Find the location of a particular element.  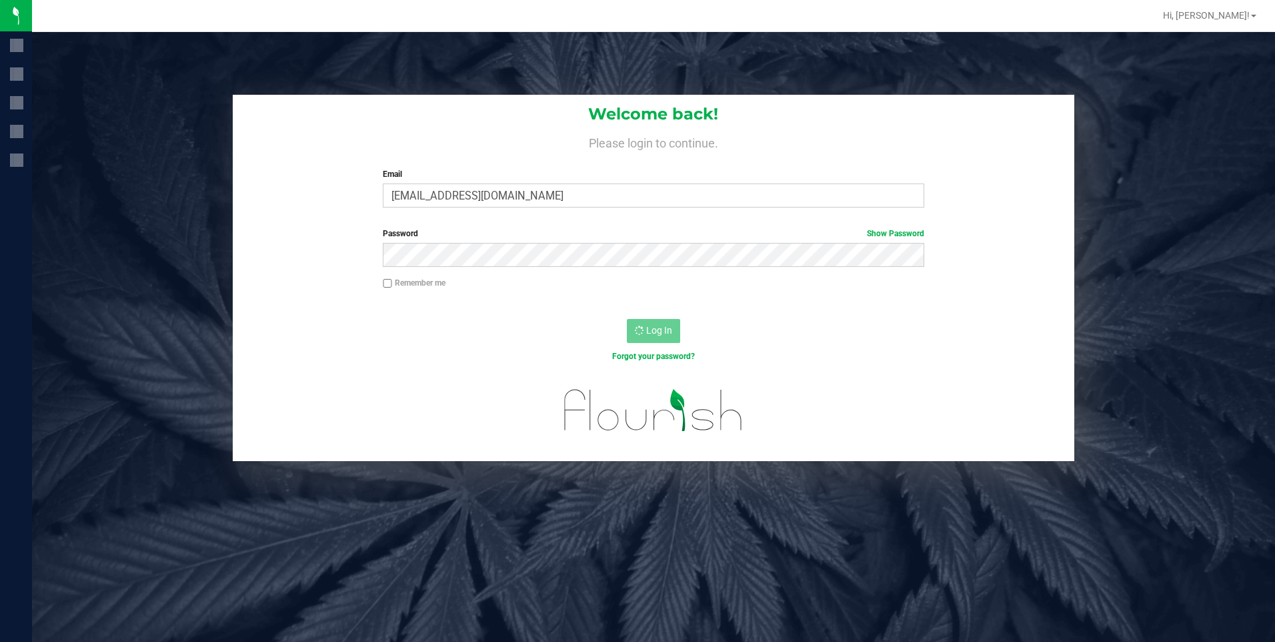

a: Show Password is located at coordinates (896, 233).